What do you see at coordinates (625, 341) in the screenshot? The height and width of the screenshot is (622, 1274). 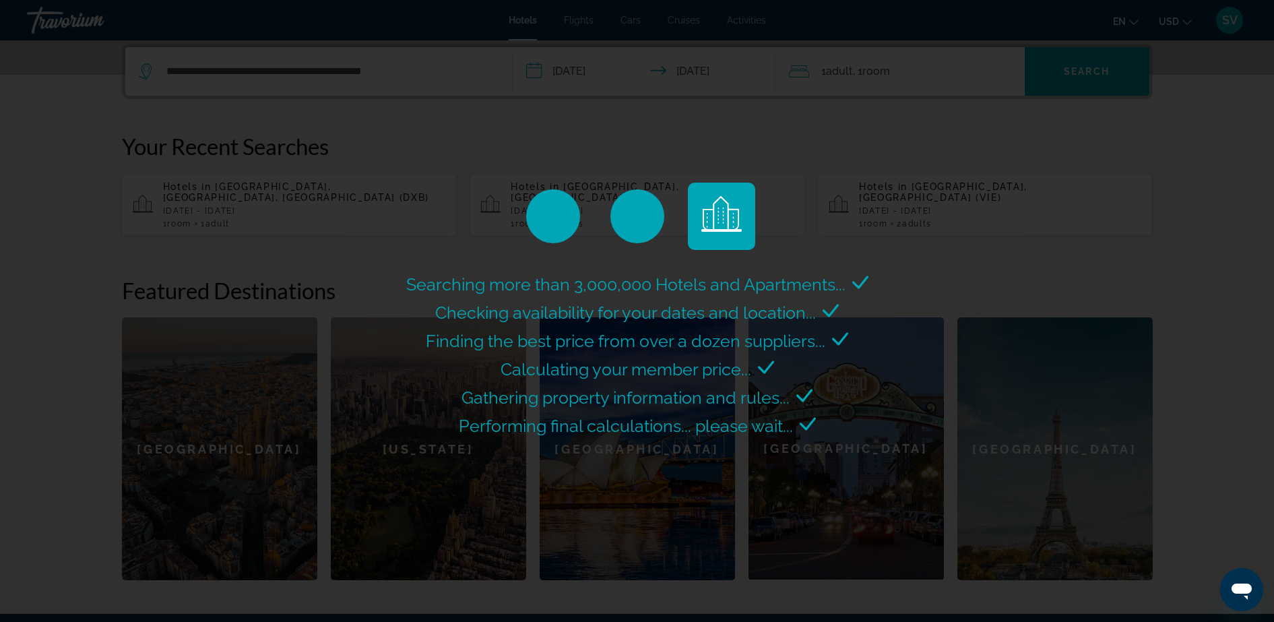 I see `span: Finding the best price from over a dozen suppliers...` at bounding box center [625, 341].